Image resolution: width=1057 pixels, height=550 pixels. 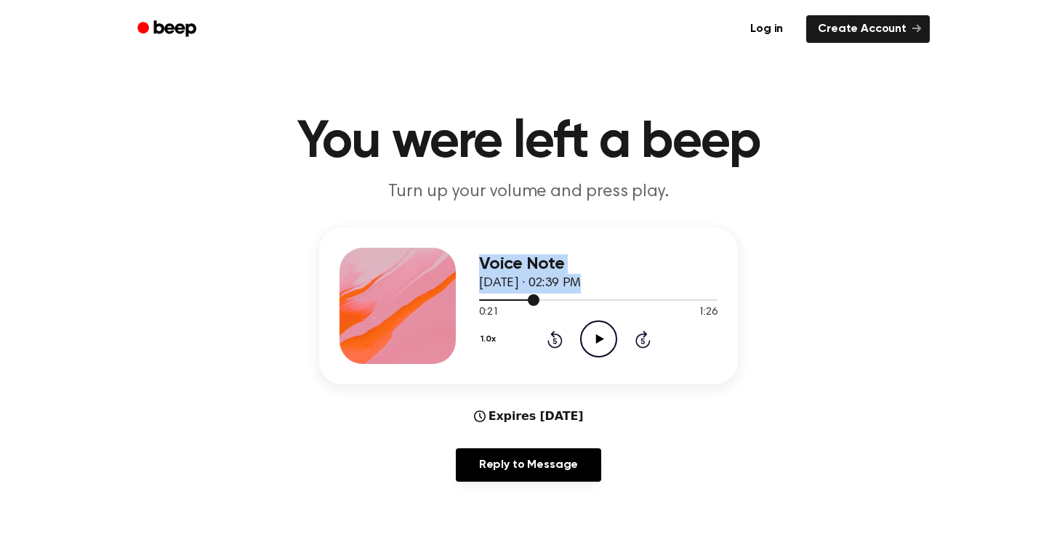 I want to click on a: Log in, so click(x=766, y=29).